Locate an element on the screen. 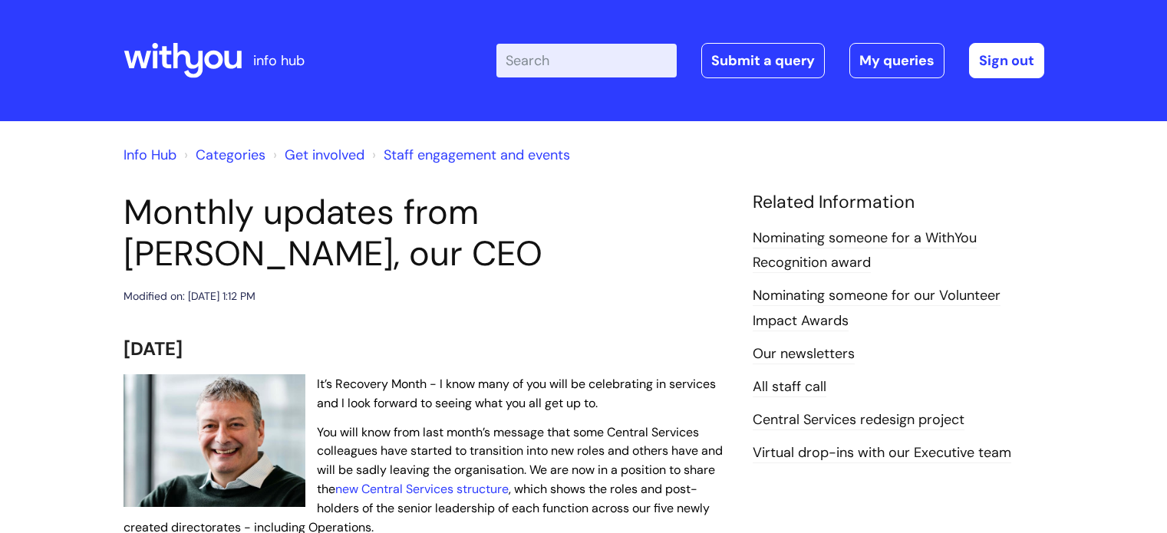 The width and height of the screenshot is (1167, 533). li: Get involved is located at coordinates (317, 155).